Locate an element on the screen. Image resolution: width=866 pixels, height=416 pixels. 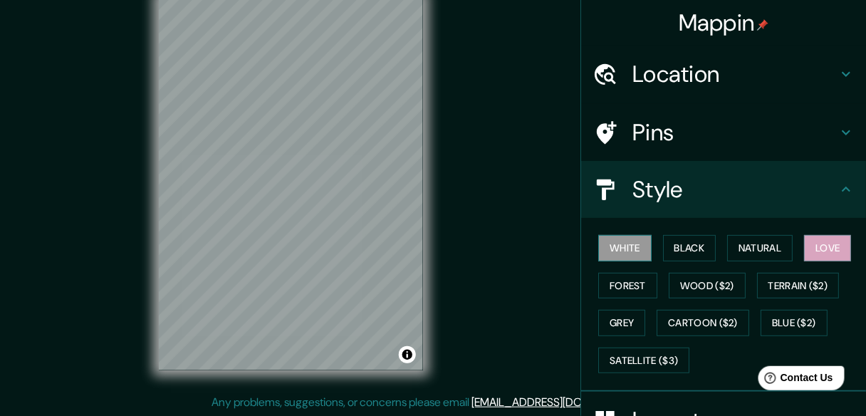
button: Love is located at coordinates (827, 248).